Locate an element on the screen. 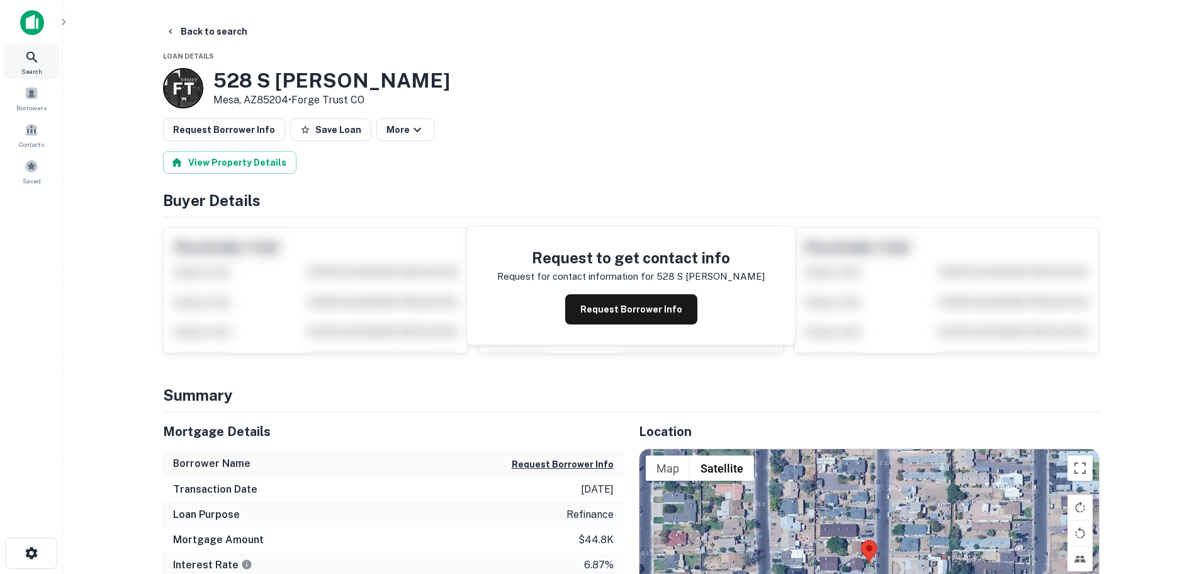  svg: The interest rates displayed on the website are for informational purposes only and may be report... is located at coordinates (247, 564).